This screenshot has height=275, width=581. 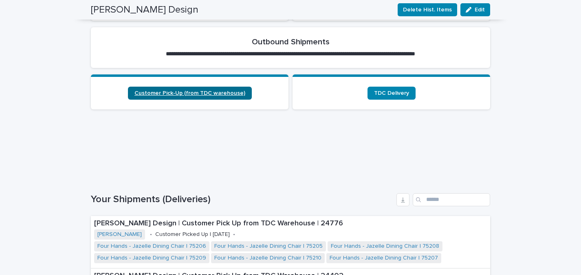 I want to click on h1: Your Shipments (Deliveries), so click(x=242, y=200).